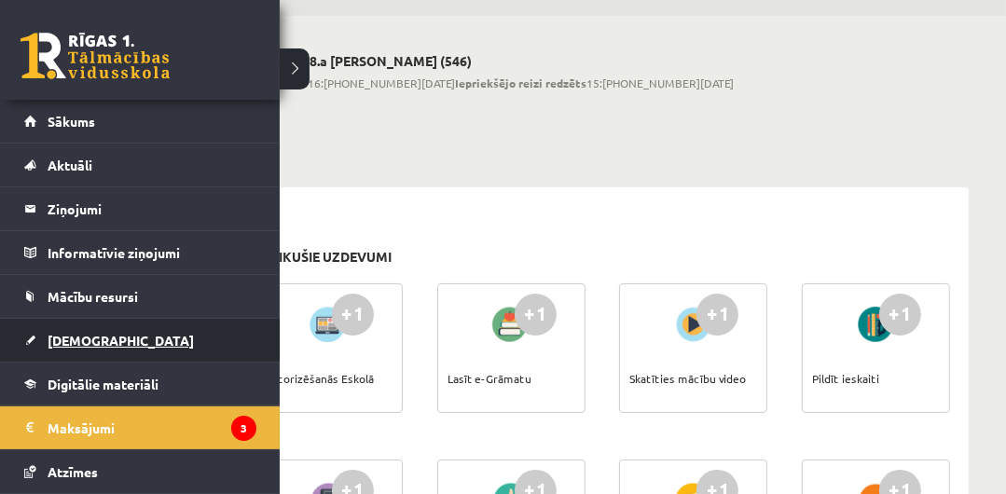  What do you see at coordinates (73, 472) in the screenshot?
I see `span: Atzīmes` at bounding box center [73, 472].